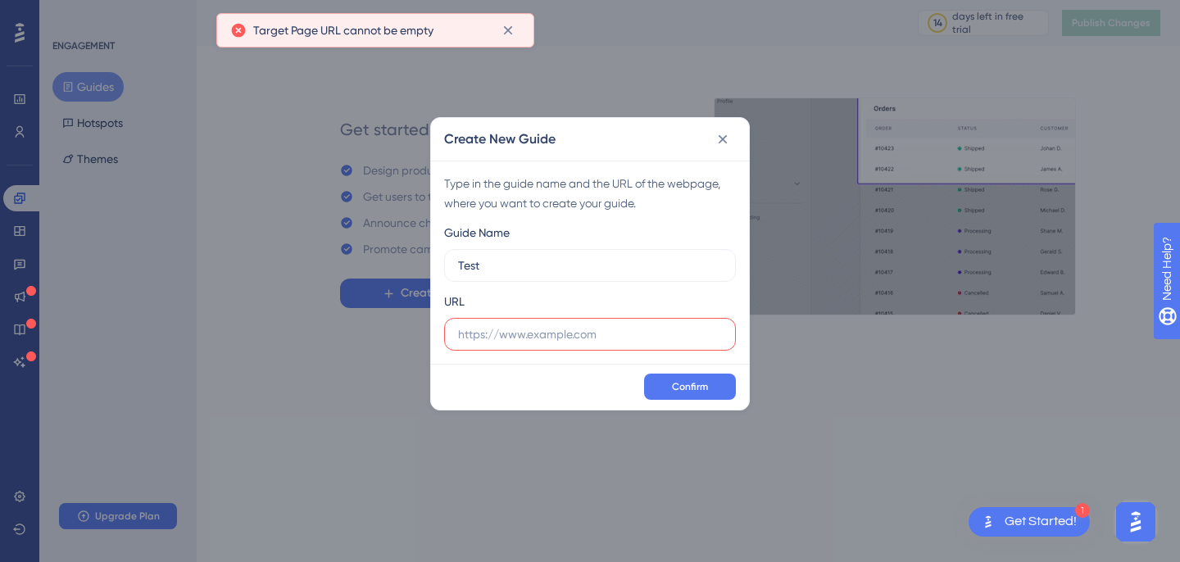 The height and width of the screenshot is (562, 1180). Describe the element at coordinates (477, 233) in the screenshot. I see `div: Guide Name` at that location.